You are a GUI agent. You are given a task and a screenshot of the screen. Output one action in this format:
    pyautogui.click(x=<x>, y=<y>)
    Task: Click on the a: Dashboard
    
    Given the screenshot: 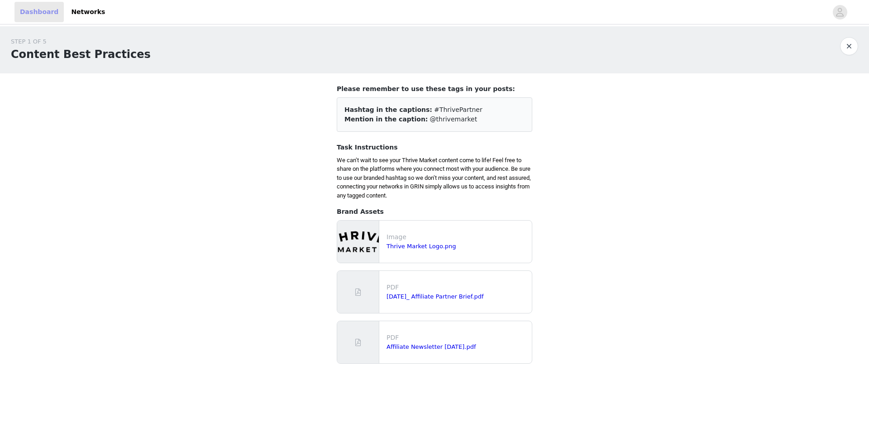 What is the action you would take?
    pyautogui.click(x=39, y=12)
    